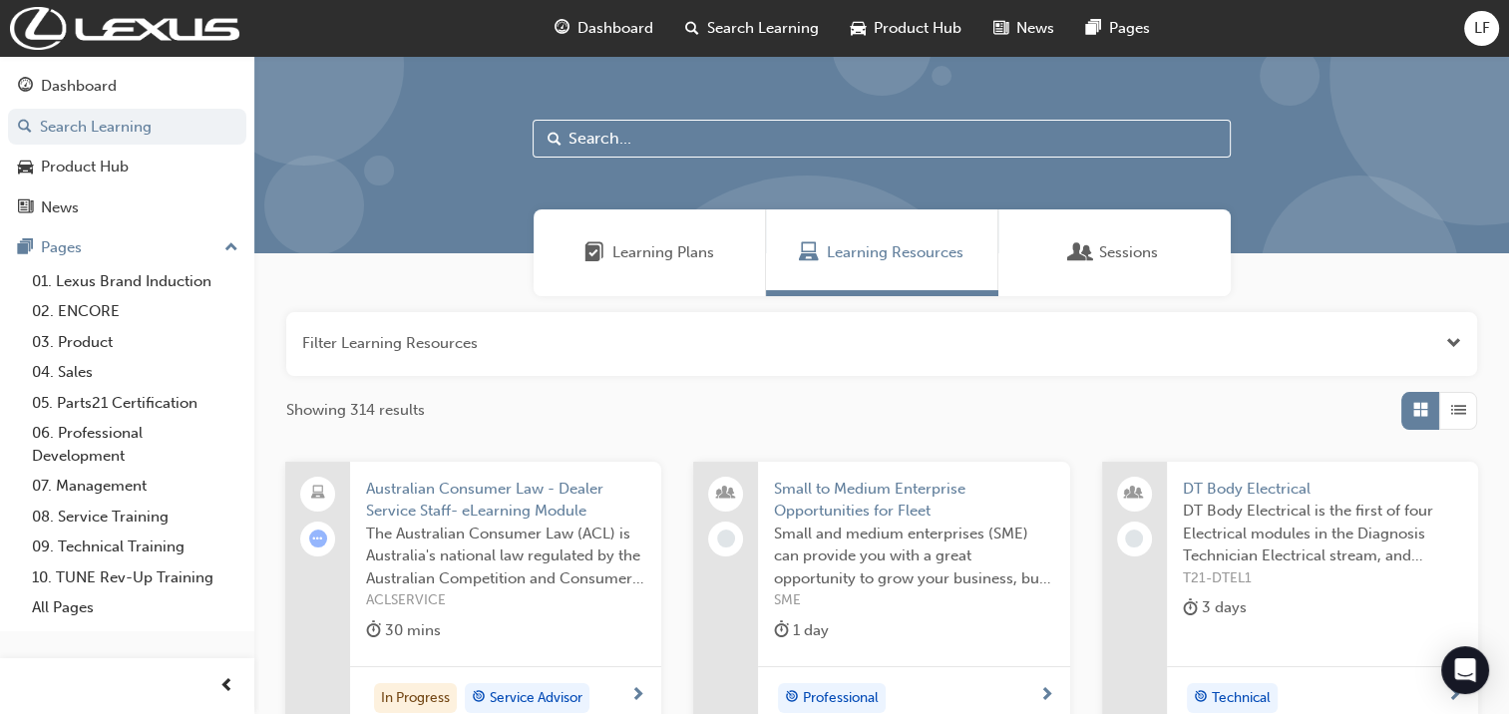 This screenshot has width=1509, height=714. What do you see at coordinates (1453, 343) in the screenshot?
I see `span: Open the filter` at bounding box center [1453, 343].